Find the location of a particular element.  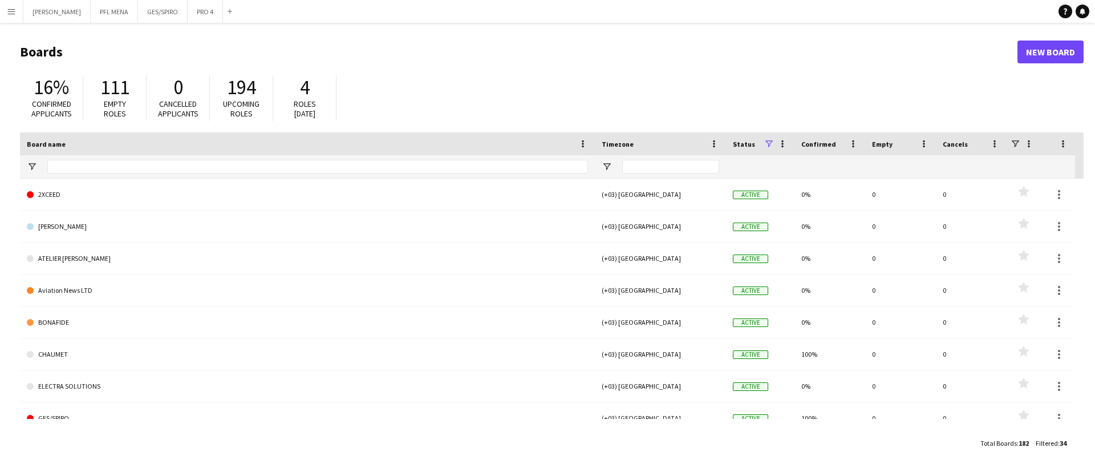

span: Filtered is located at coordinates (1047, 443).